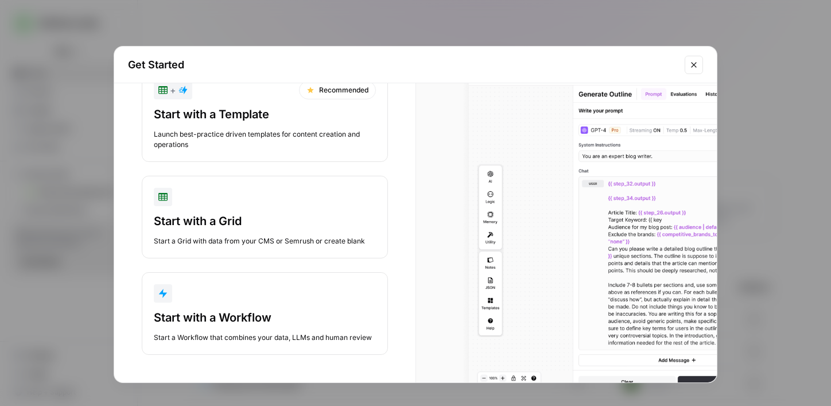 The height and width of the screenshot is (406, 831). I want to click on div: Launch best-practice driven templates for content creation and operations, so click(265, 140).